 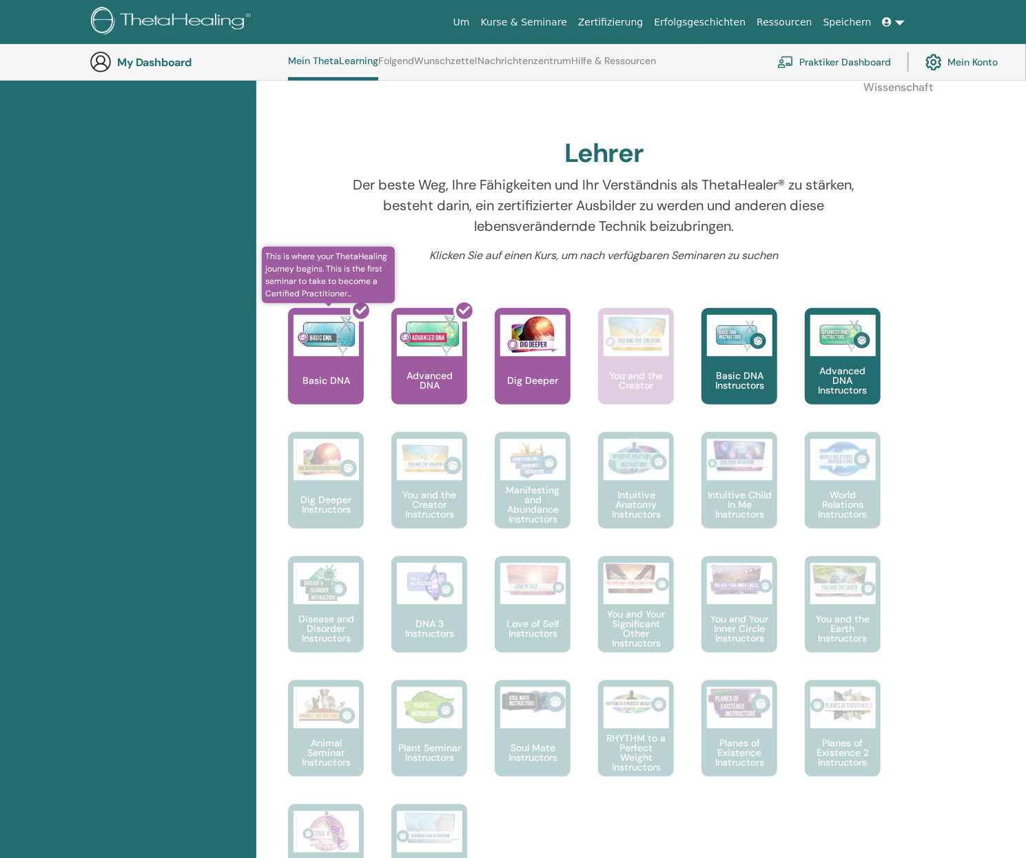 I want to click on h2: Lehrer, so click(x=604, y=154).